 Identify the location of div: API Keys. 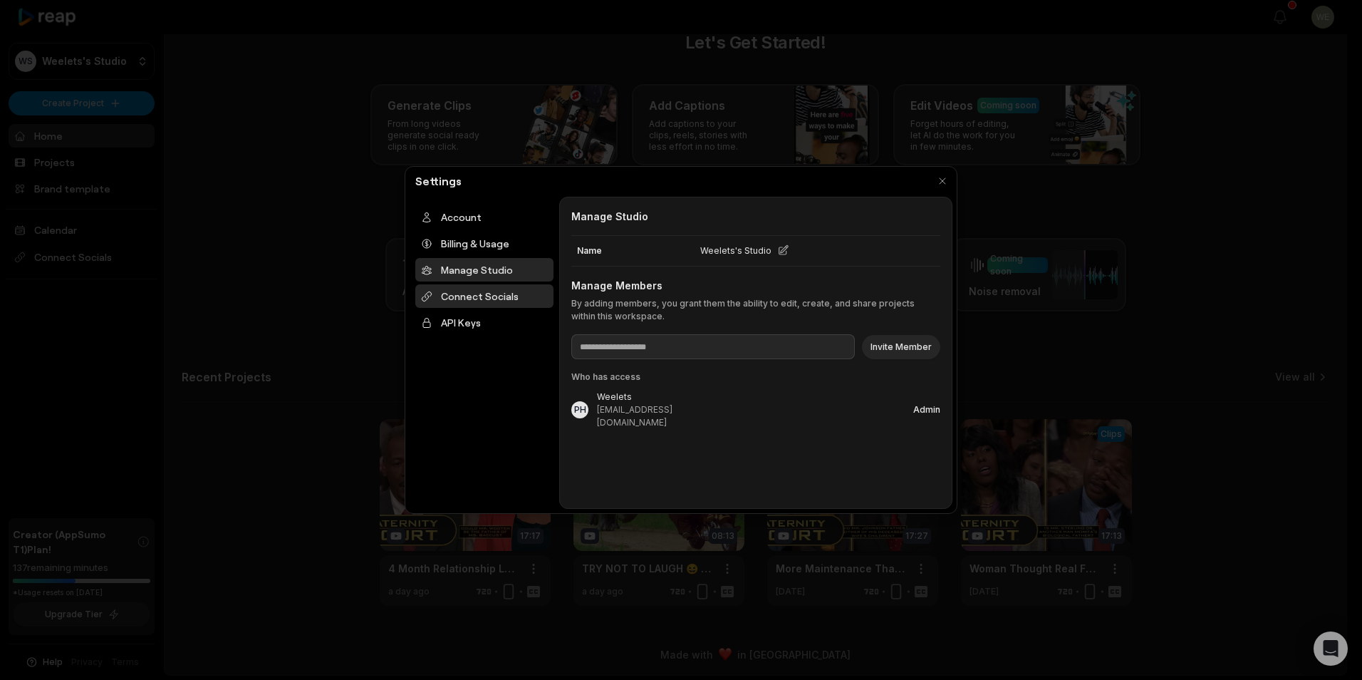
(484, 322).